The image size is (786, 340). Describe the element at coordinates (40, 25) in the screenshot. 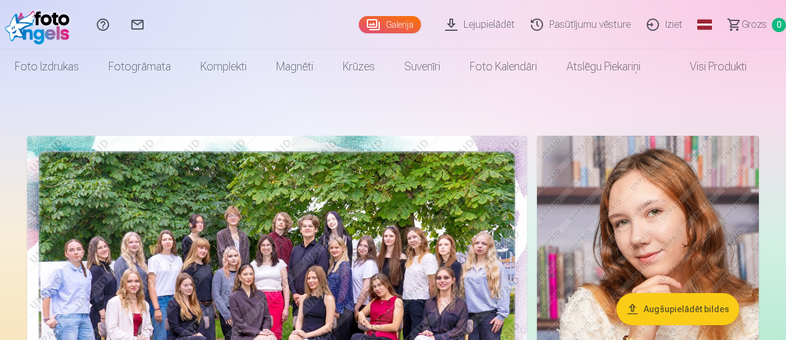

I see `img: /fa1` at that location.